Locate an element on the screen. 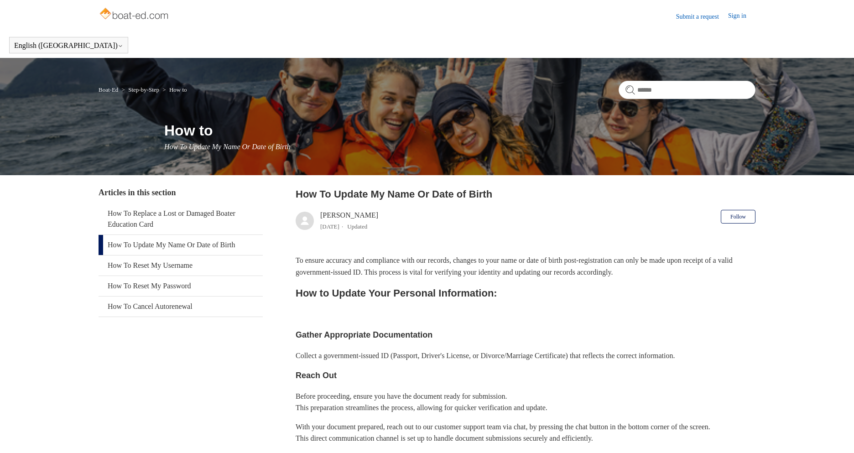  li: Boat-Ed is located at coordinates (109, 89).